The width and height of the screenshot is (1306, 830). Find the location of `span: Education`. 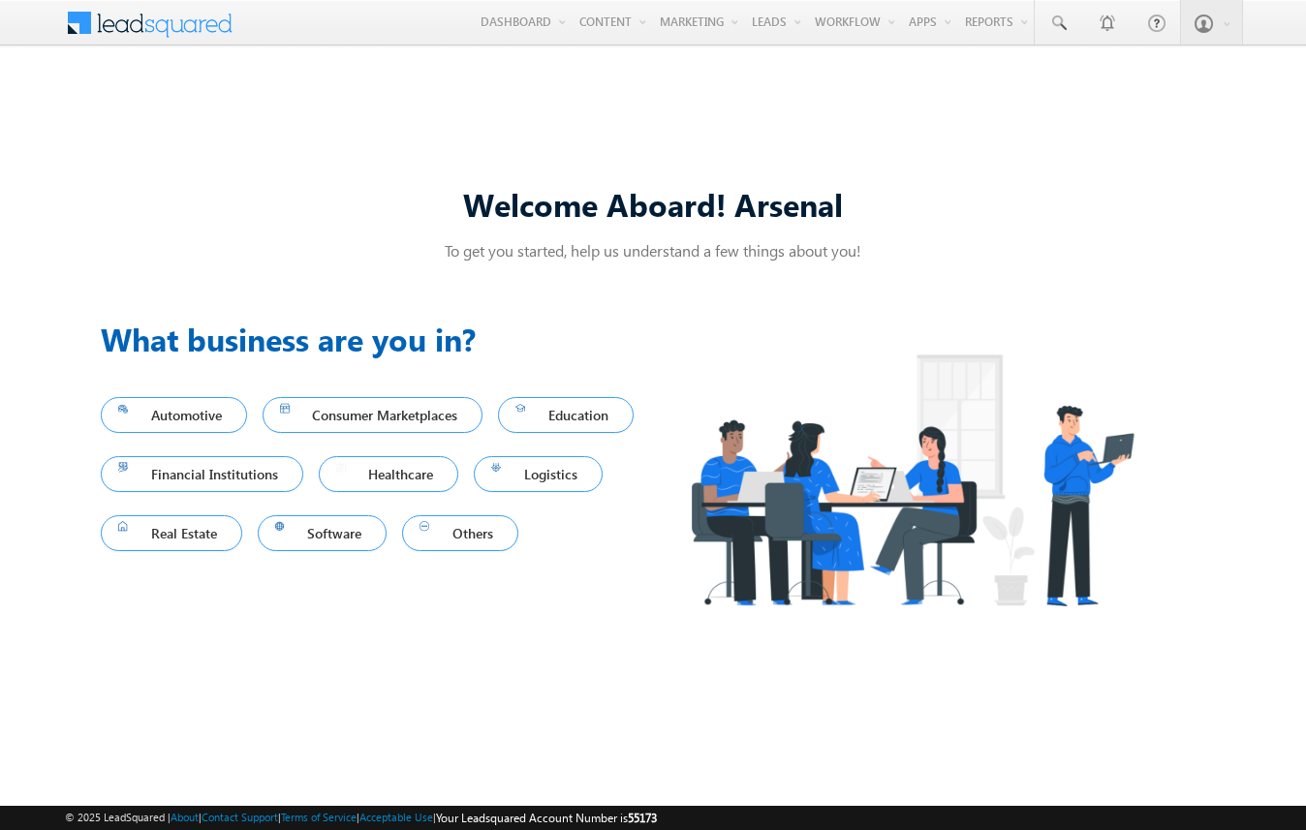

span: Education is located at coordinates (566, 415).